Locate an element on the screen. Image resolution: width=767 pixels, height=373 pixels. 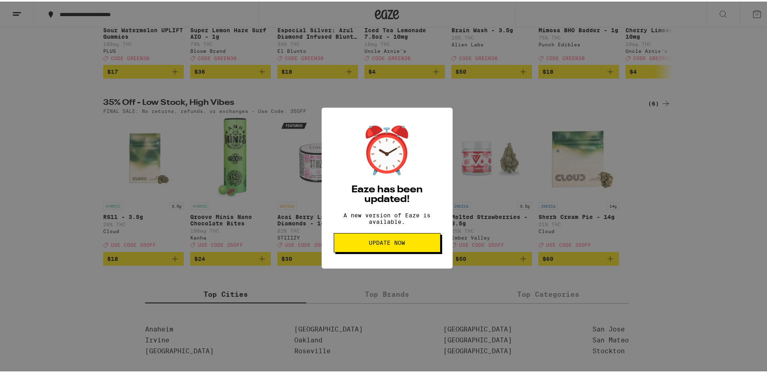
span: Hi. Need any help? is located at coordinates (31, 9).